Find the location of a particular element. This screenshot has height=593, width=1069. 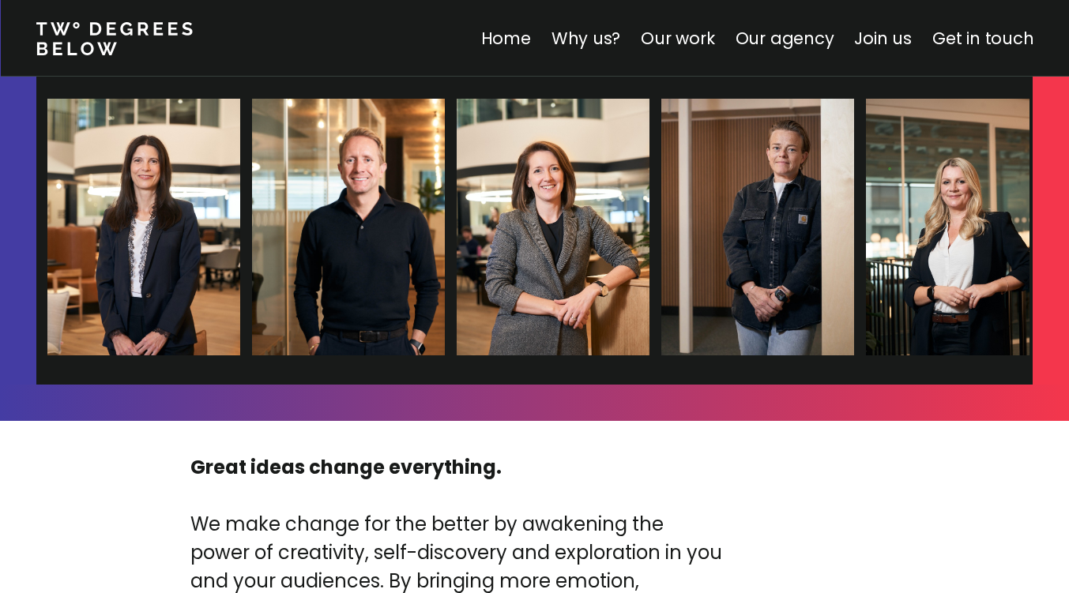

a: Why us? is located at coordinates (585, 38).